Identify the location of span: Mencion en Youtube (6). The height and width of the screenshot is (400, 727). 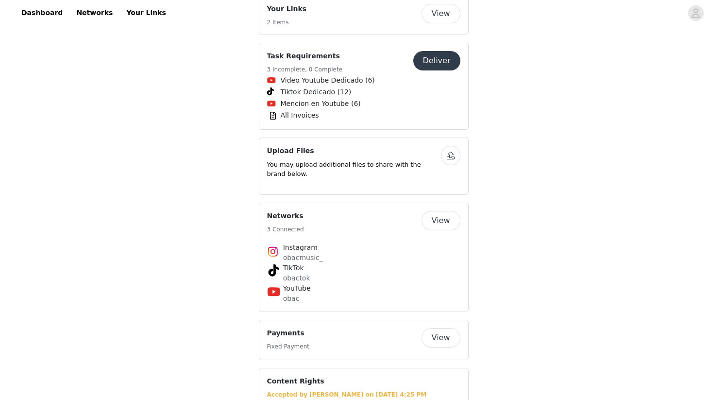
(321, 104).